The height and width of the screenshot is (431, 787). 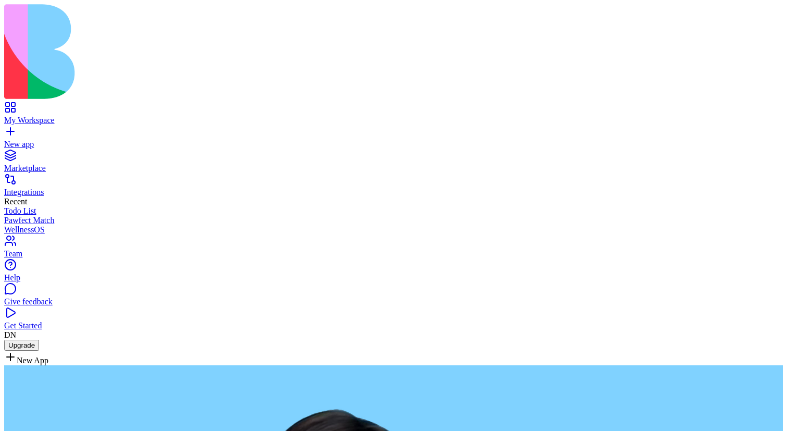 What do you see at coordinates (394, 187) in the screenshot?
I see `a: Integrations` at bounding box center [394, 187].